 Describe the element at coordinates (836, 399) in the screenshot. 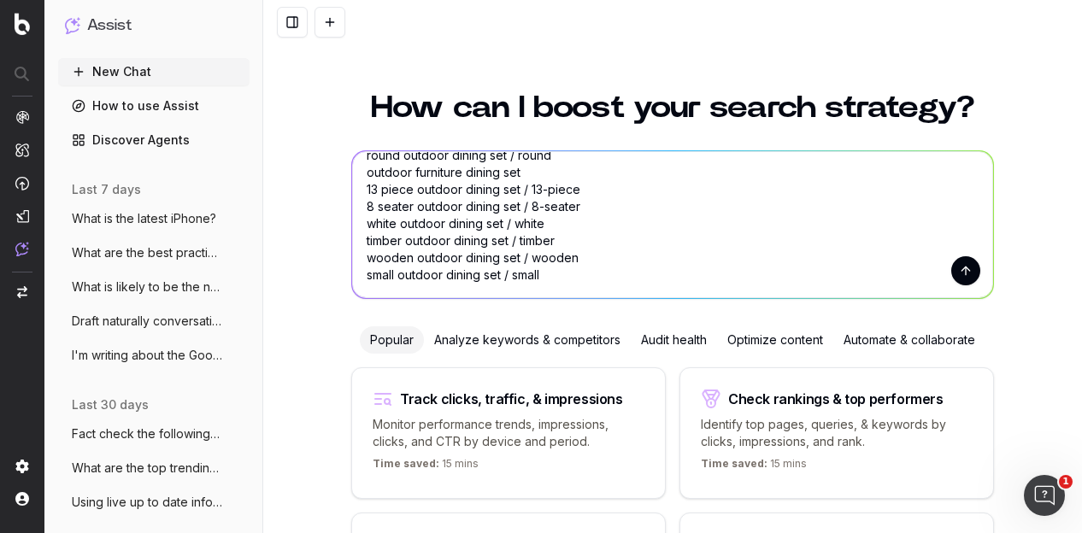

I see `div: Check rankings & top performers` at that location.